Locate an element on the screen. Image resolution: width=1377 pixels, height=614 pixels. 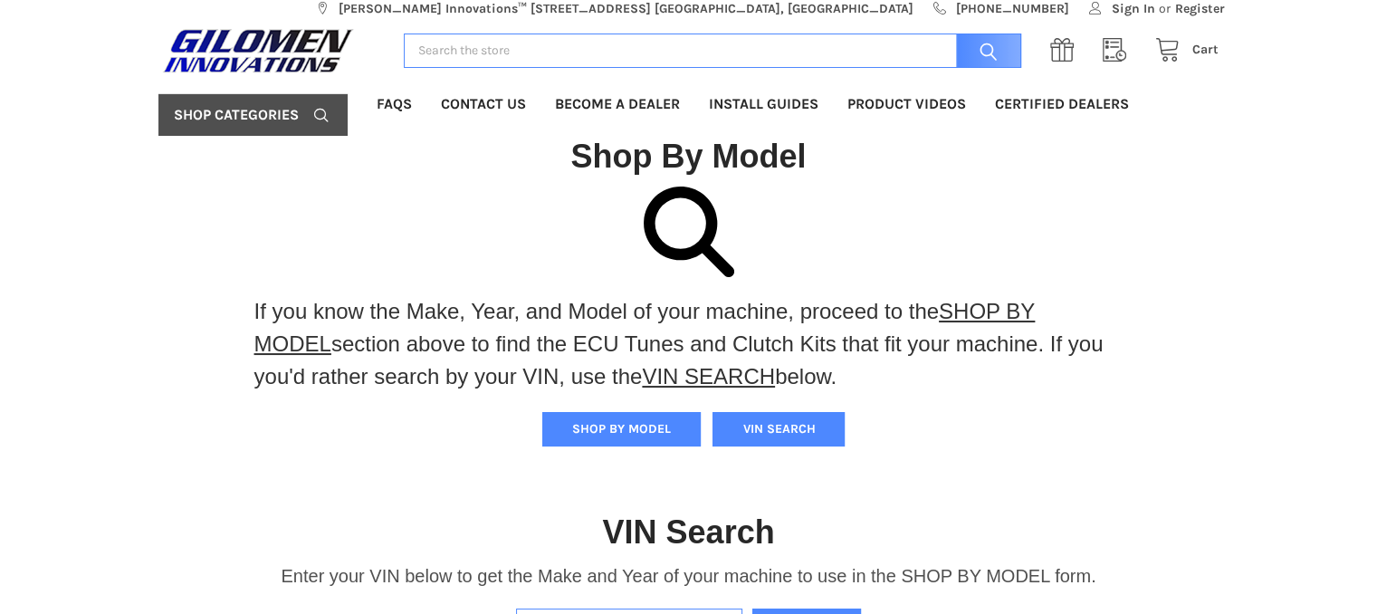
a: Install Guides is located at coordinates (763, 104).